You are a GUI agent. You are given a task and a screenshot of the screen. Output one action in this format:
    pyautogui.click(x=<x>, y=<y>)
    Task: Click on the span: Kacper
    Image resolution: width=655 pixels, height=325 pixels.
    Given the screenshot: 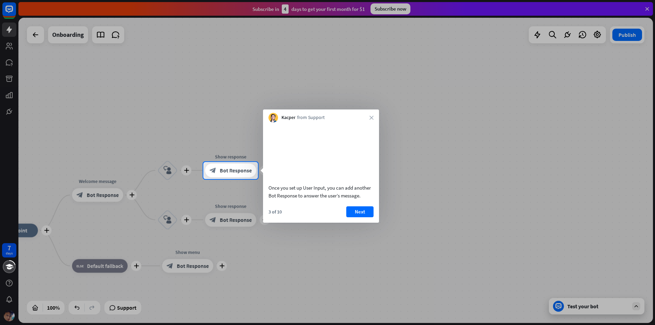 What is the action you would take?
    pyautogui.click(x=288, y=118)
    